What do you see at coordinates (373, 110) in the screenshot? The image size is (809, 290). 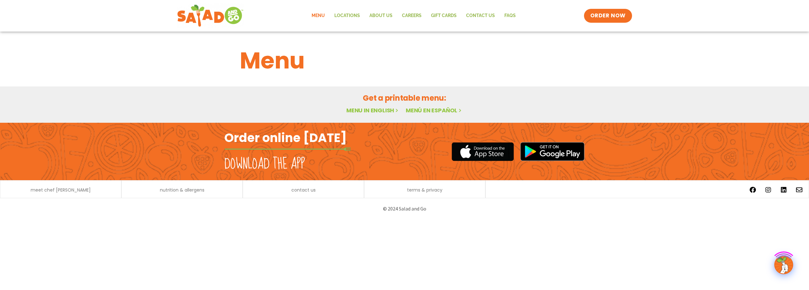 I see `a: Menu in English` at bounding box center [373, 110].